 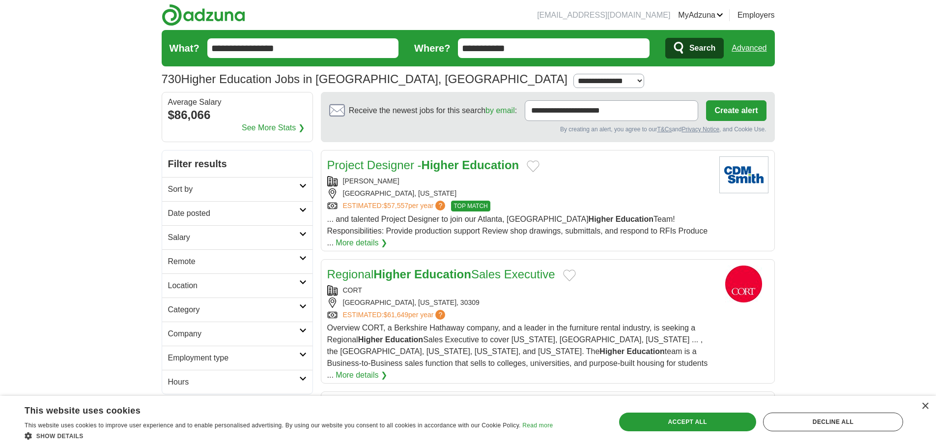 What do you see at coordinates (500, 110) in the screenshot?
I see `a: by email` at bounding box center [500, 110].